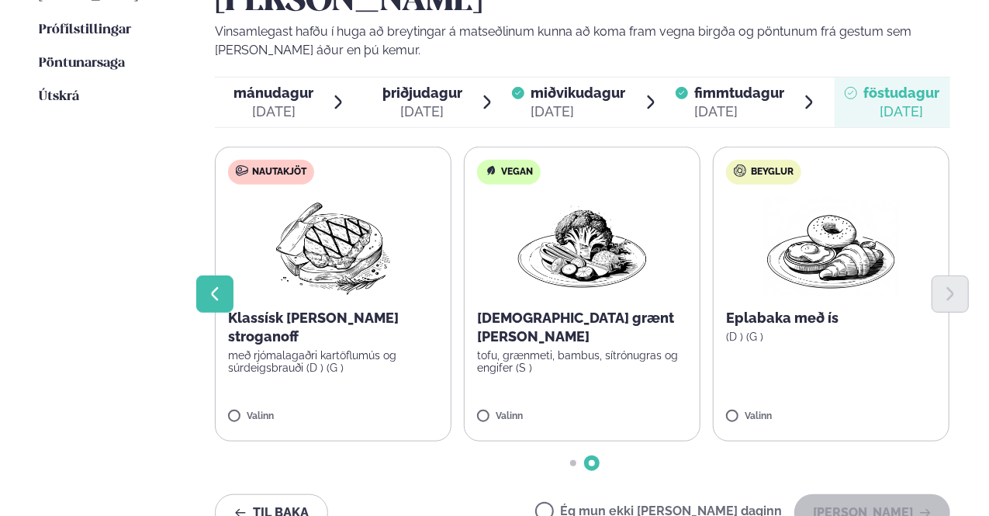  I want to click on img: Beef-Meat.png, so click(333, 247).